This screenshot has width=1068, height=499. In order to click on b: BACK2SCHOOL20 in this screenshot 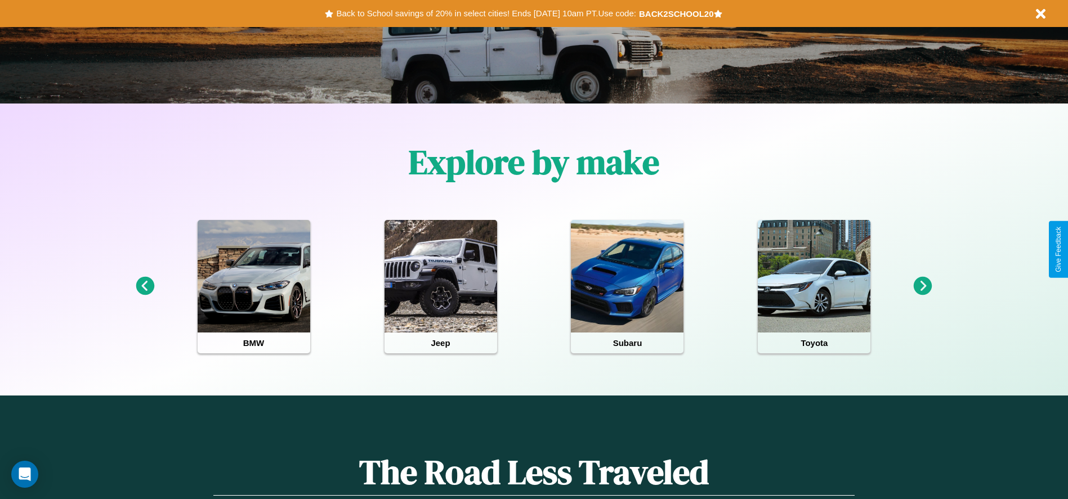, I will do `click(676, 14)`.